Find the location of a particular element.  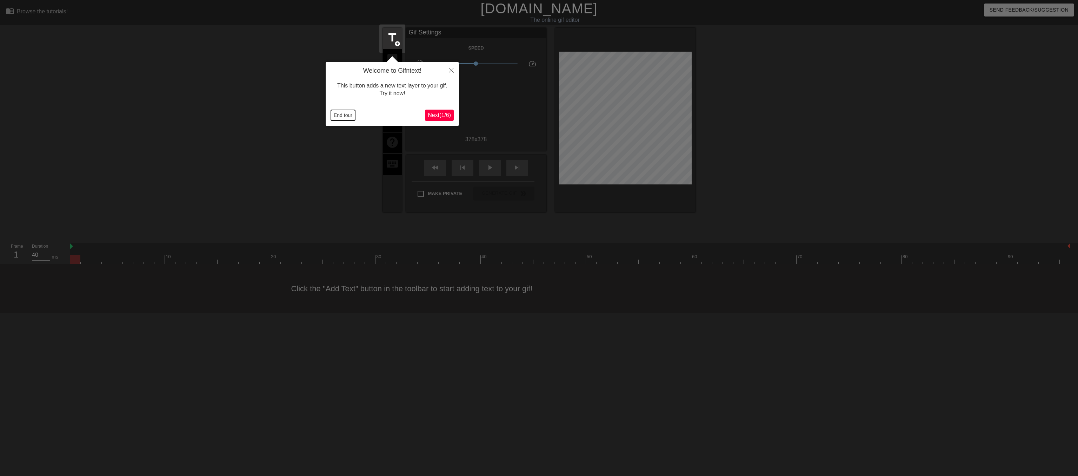

span: Next ( 1 / 6 ) is located at coordinates (440, 115).